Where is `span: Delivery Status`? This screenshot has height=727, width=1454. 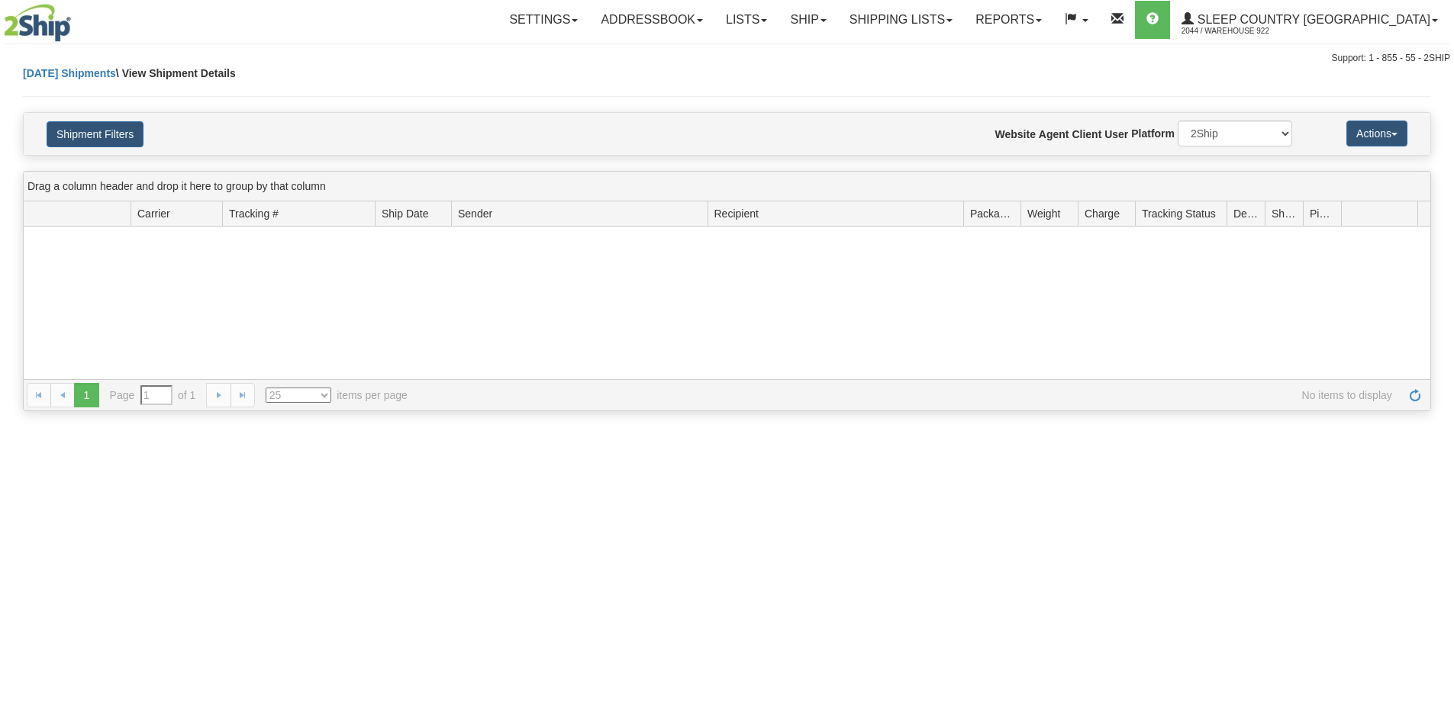 span: Delivery Status is located at coordinates (1245, 214).